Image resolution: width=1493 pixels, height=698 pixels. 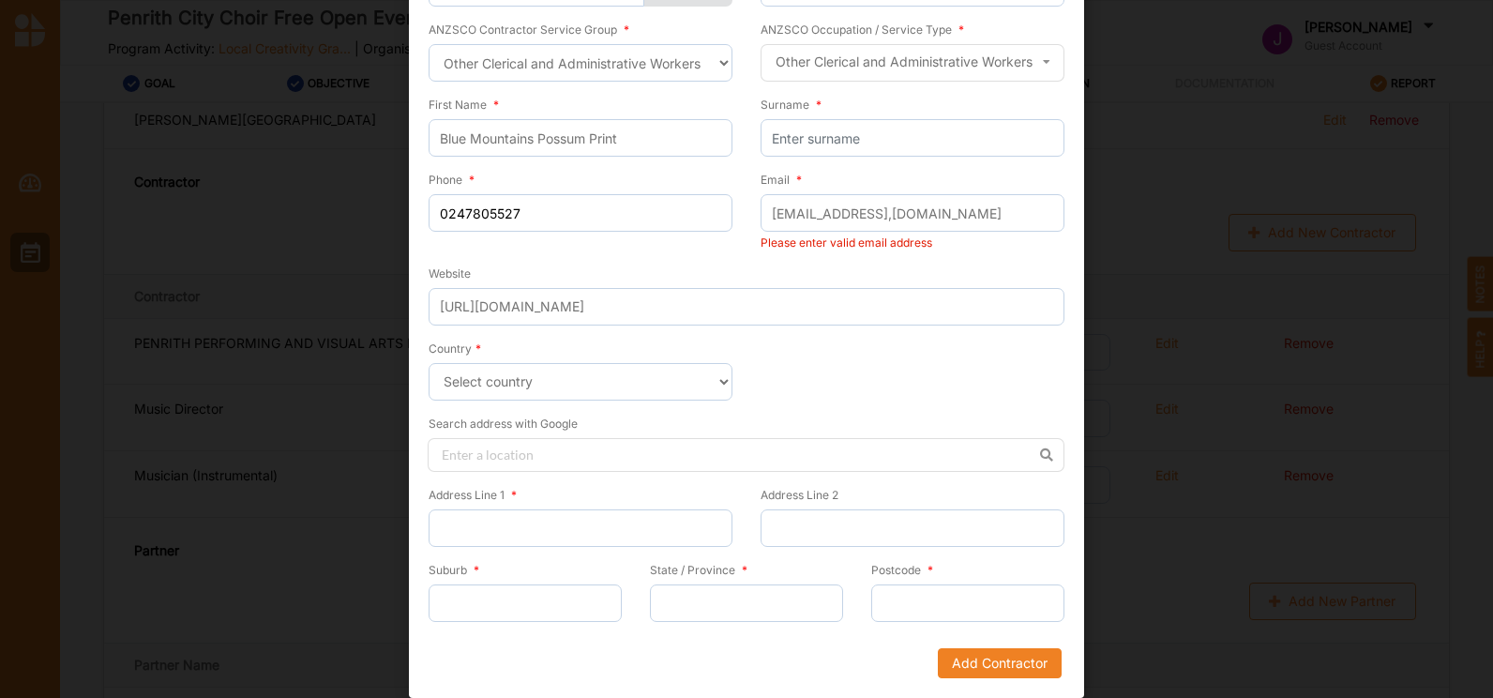 I want to click on div: Please enter valid email address, so click(x=913, y=243).